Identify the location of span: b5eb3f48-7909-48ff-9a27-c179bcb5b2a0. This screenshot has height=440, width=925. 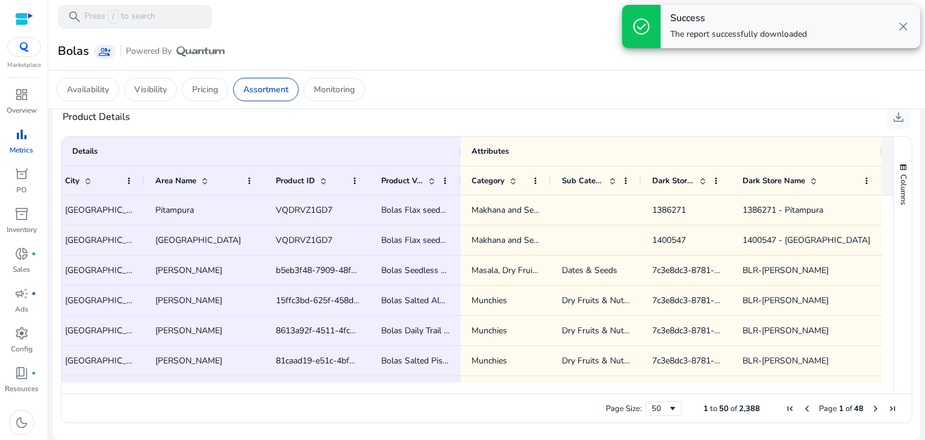
(355, 270).